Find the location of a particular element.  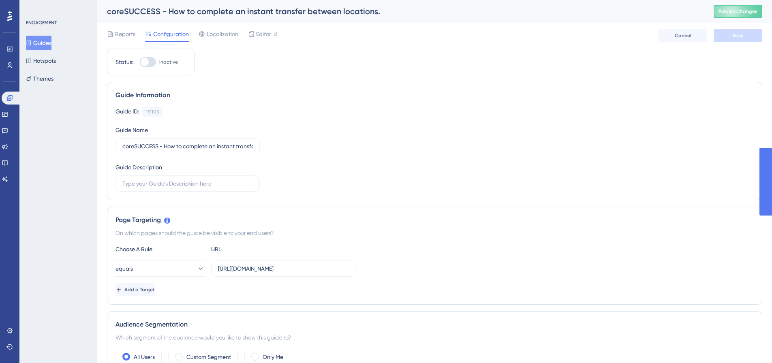

button: Publish Changes is located at coordinates (738, 11).